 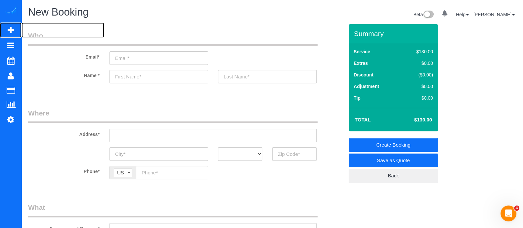 What do you see at coordinates (417, 52) in the screenshot?
I see `div: $130.00` at bounding box center [417, 52].